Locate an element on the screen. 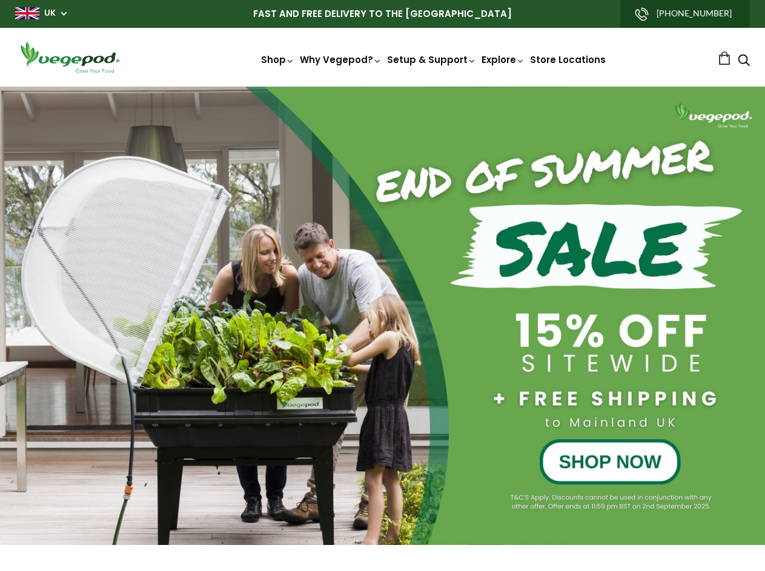 Image resolution: width=765 pixels, height=571 pixels. a: Why Vegepod? is located at coordinates (341, 59).